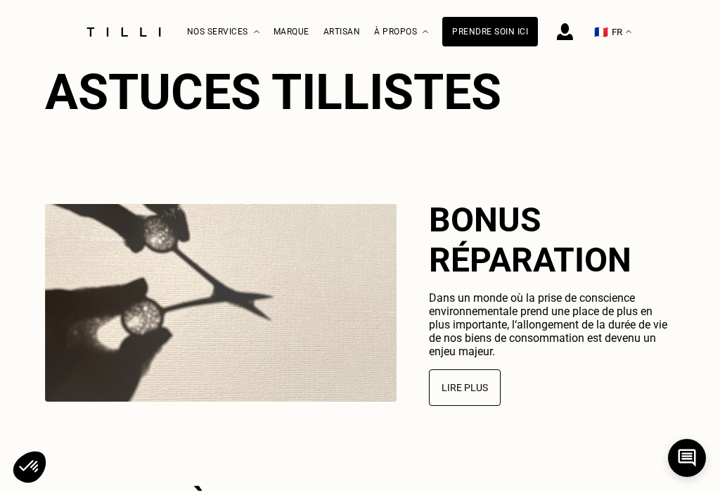  What do you see at coordinates (124, 32) in the screenshot?
I see `a: Logo du service de couturière Tilli` at bounding box center [124, 32].